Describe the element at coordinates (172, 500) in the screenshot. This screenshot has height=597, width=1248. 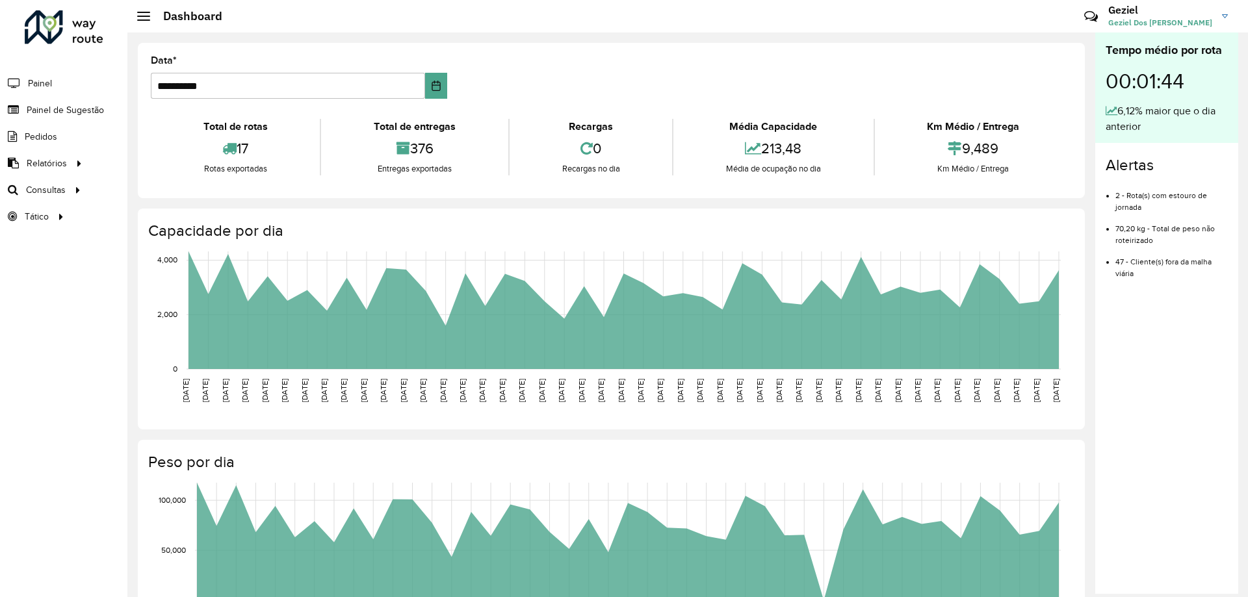
I see `text: 100,000` at that location.